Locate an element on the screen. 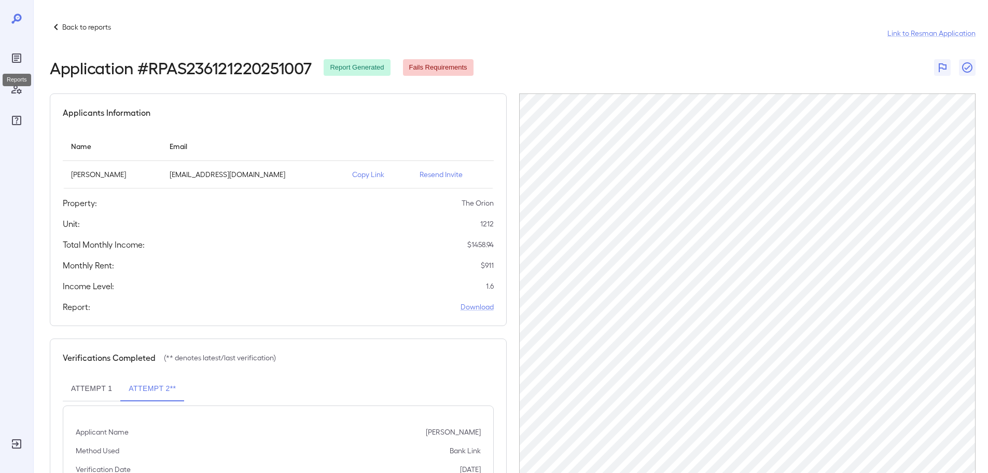 This screenshot has width=988, height=473. p: Bank Link is located at coordinates (465, 450).